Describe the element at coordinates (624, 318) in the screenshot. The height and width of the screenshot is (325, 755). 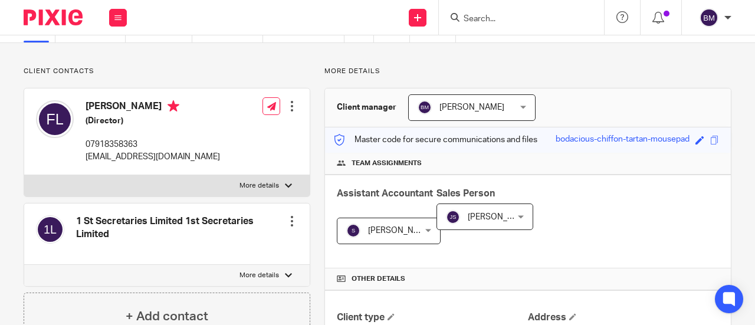
I see `h4: Address` at that location.